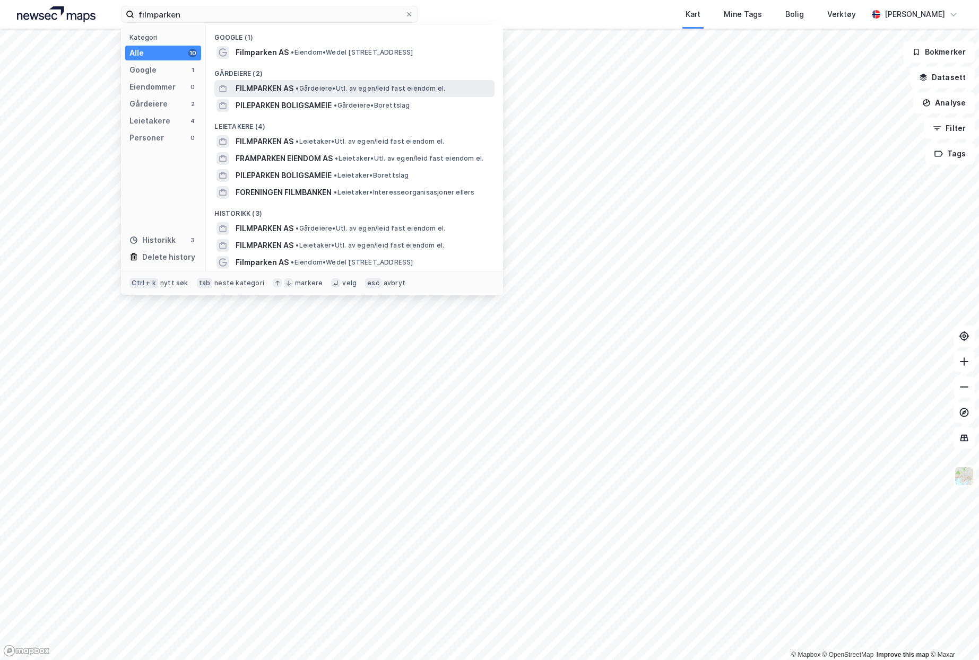 The height and width of the screenshot is (660, 979). Describe the element at coordinates (938, 52) in the screenshot. I see `button: Bokmerker` at that location.